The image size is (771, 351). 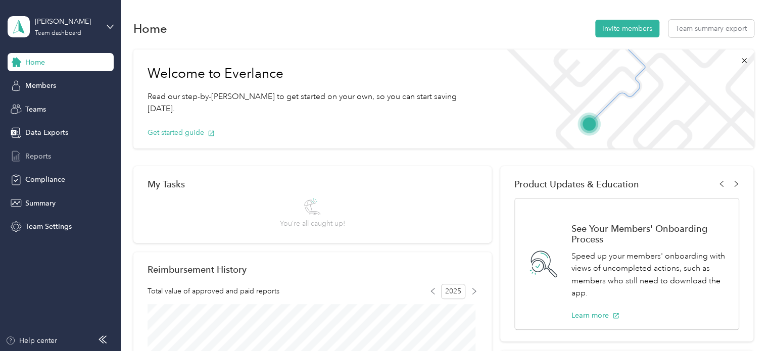 I want to click on h1: See Your Members' Onboarding Process, so click(x=650, y=234).